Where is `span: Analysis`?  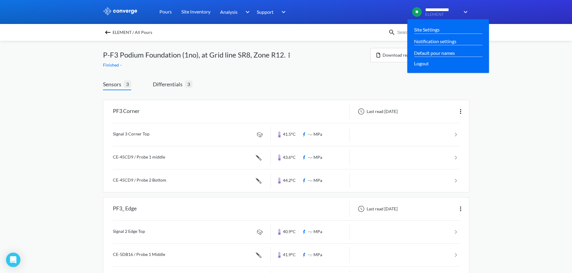
span: Analysis is located at coordinates (229, 12).